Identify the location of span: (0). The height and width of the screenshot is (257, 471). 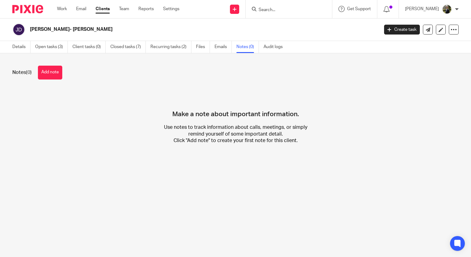
(29, 72).